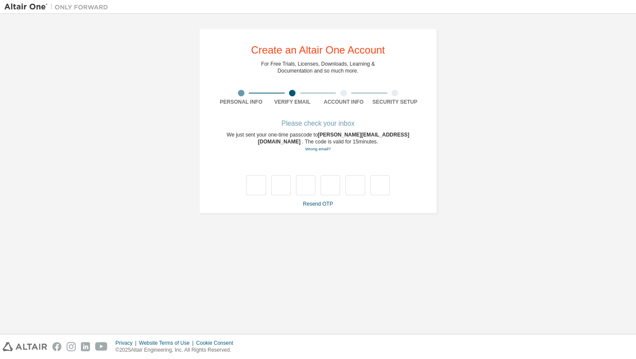  What do you see at coordinates (217, 343) in the screenshot?
I see `div: Cookie Consent` at bounding box center [217, 343].